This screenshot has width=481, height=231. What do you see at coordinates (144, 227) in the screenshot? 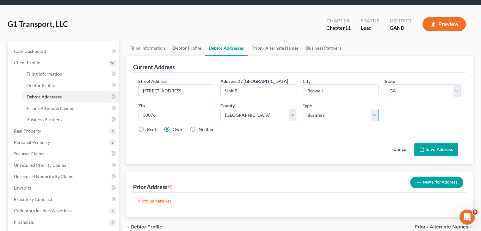
I see `button: chevron_left Debtor Profile` at bounding box center [144, 227].